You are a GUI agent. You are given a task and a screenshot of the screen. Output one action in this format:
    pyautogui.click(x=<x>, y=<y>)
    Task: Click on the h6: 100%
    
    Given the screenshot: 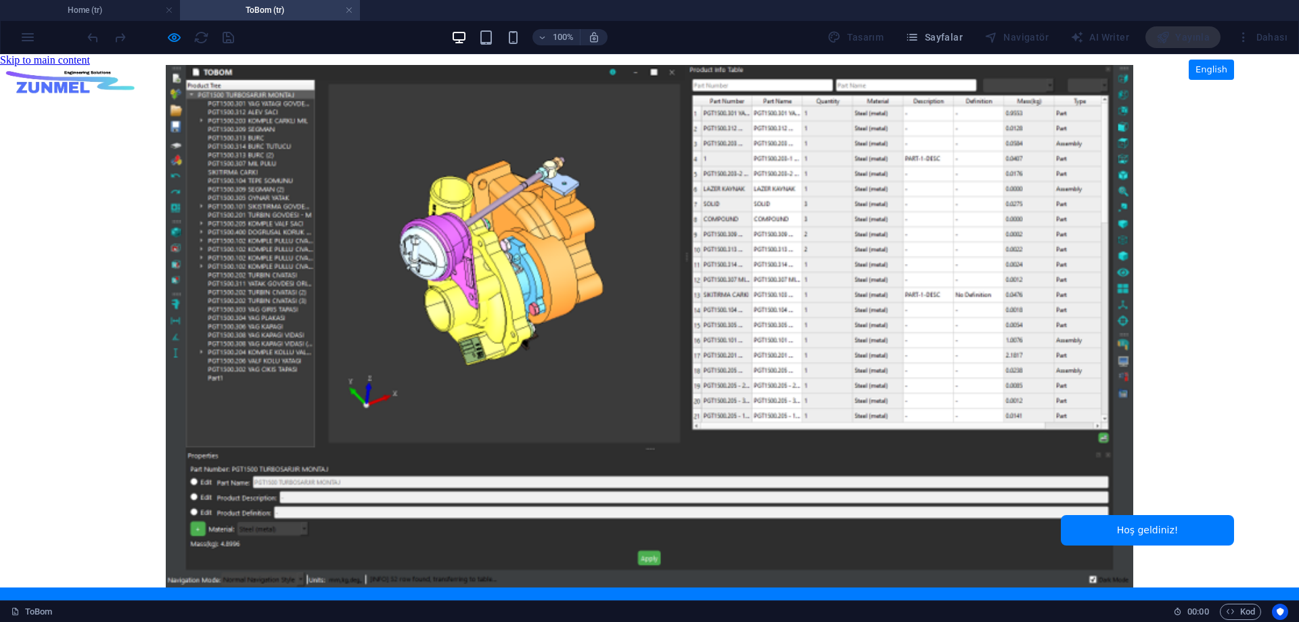 What is the action you would take?
    pyautogui.click(x=564, y=37)
    